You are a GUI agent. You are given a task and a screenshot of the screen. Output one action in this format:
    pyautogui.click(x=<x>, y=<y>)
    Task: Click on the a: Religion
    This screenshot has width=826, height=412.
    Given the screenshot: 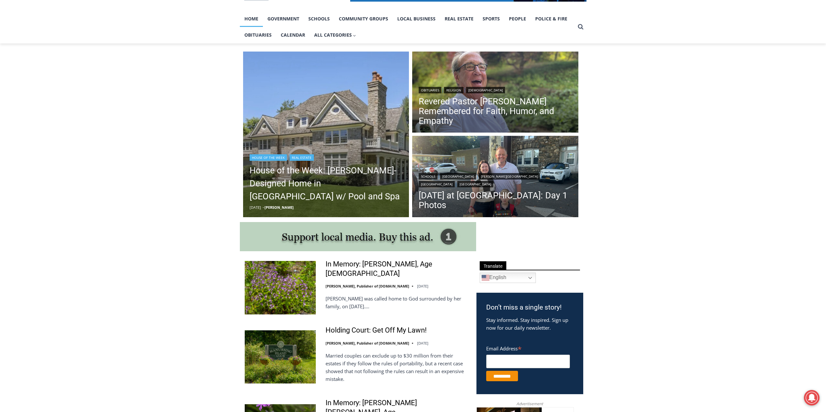 What is the action you would take?
    pyautogui.click(x=453, y=90)
    